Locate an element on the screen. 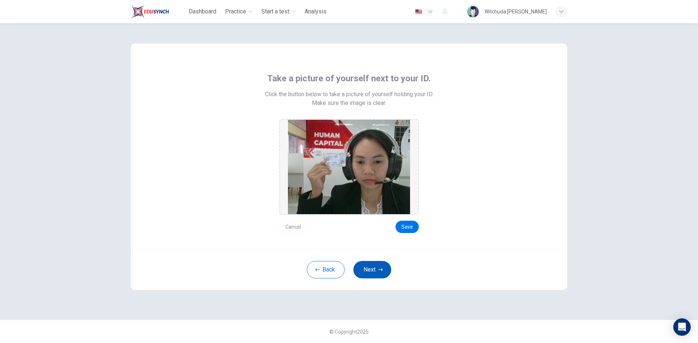 Image resolution: width=698 pixels, height=343 pixels. span: Dashboard is located at coordinates (202, 12).